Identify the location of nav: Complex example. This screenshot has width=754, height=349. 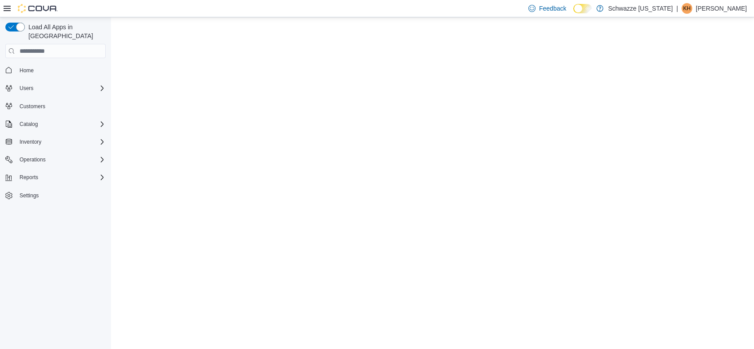
(56, 143).